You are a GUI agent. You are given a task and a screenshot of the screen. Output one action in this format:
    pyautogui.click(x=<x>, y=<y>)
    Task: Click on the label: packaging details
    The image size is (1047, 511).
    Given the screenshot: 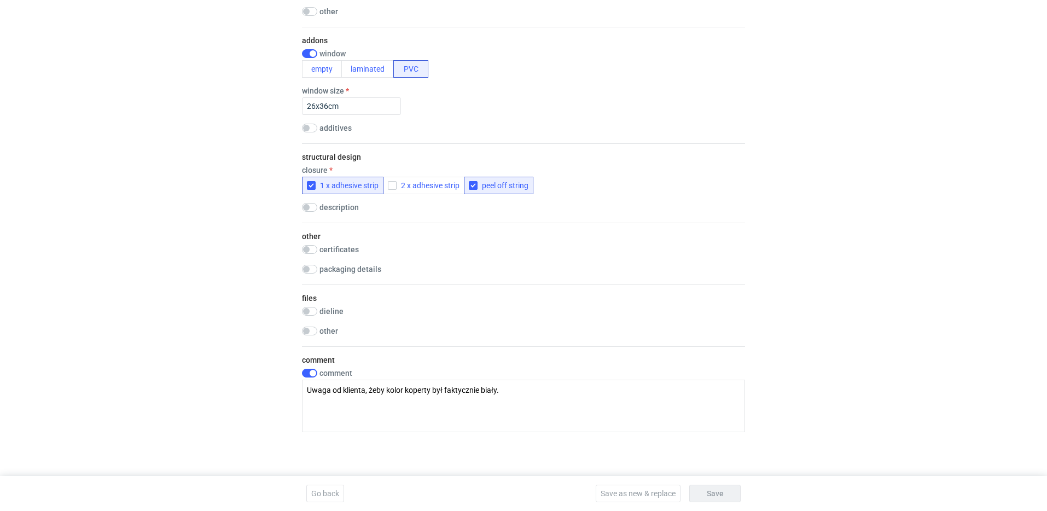 What is the action you would take?
    pyautogui.click(x=350, y=269)
    